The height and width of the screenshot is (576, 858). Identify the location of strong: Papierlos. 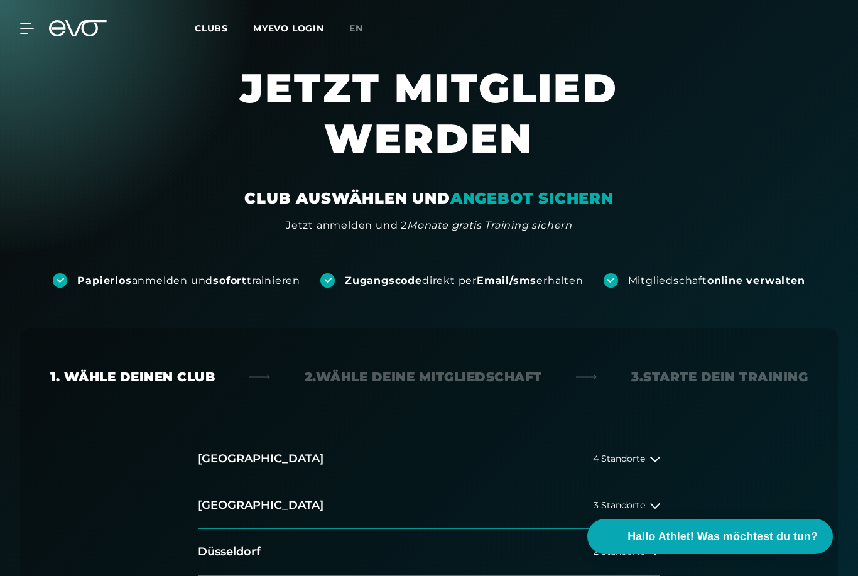
(104, 280).